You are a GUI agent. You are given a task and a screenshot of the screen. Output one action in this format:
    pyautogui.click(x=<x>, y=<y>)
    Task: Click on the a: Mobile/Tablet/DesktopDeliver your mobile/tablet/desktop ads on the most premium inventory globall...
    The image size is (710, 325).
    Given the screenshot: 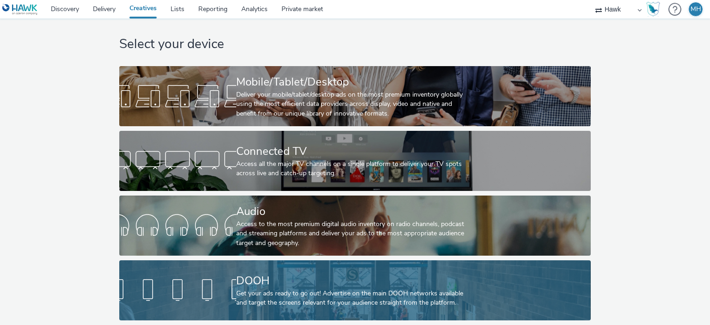 What is the action you would take?
    pyautogui.click(x=355, y=96)
    